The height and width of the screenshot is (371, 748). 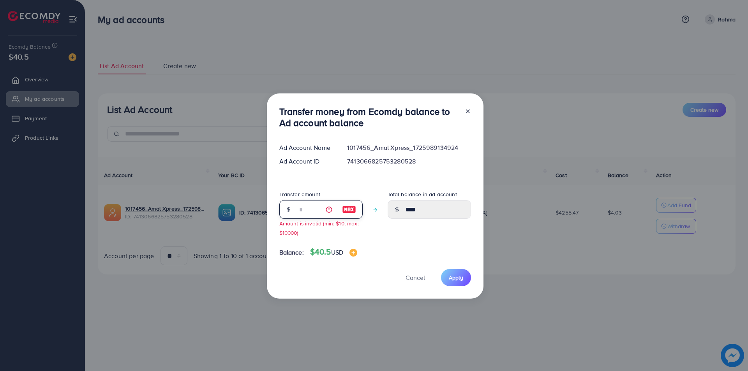 What do you see at coordinates (415, 278) in the screenshot?
I see `span: Cancel` at bounding box center [415, 278].